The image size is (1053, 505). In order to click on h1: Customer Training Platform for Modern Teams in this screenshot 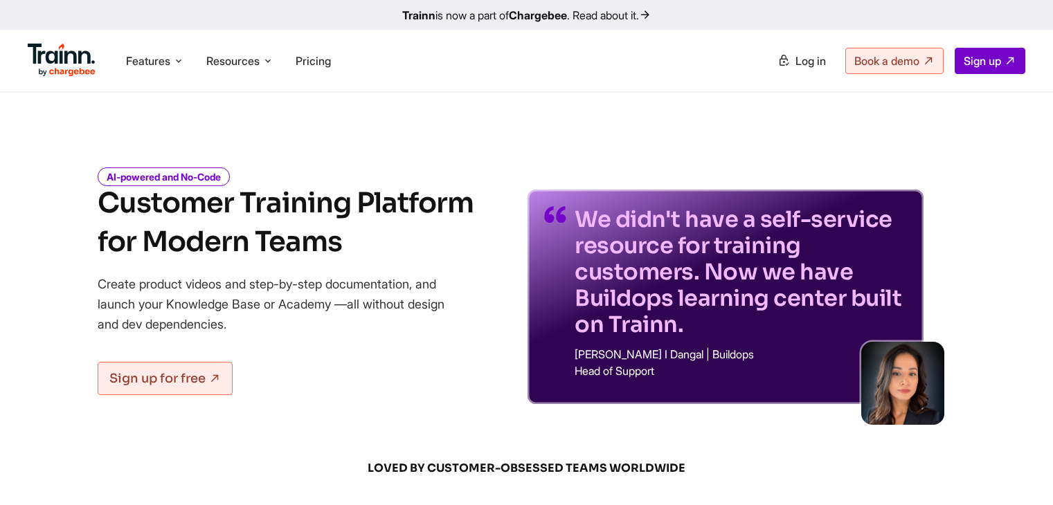, I will do `click(285, 223)`.